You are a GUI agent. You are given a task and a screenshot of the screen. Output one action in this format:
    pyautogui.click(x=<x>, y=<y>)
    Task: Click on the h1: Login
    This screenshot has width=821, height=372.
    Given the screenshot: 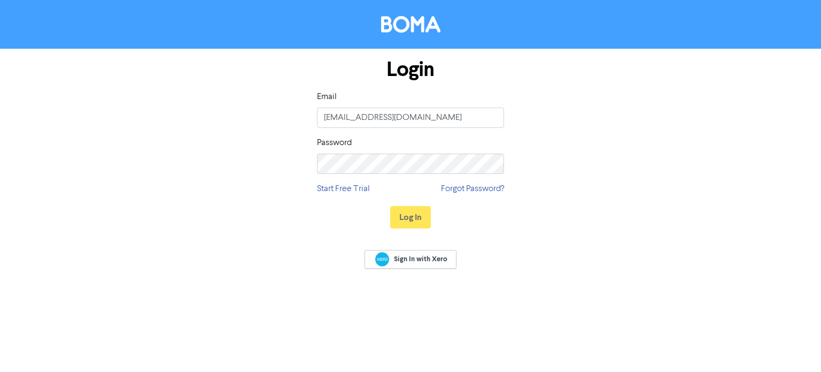 What is the action you would take?
    pyautogui.click(x=411, y=70)
    